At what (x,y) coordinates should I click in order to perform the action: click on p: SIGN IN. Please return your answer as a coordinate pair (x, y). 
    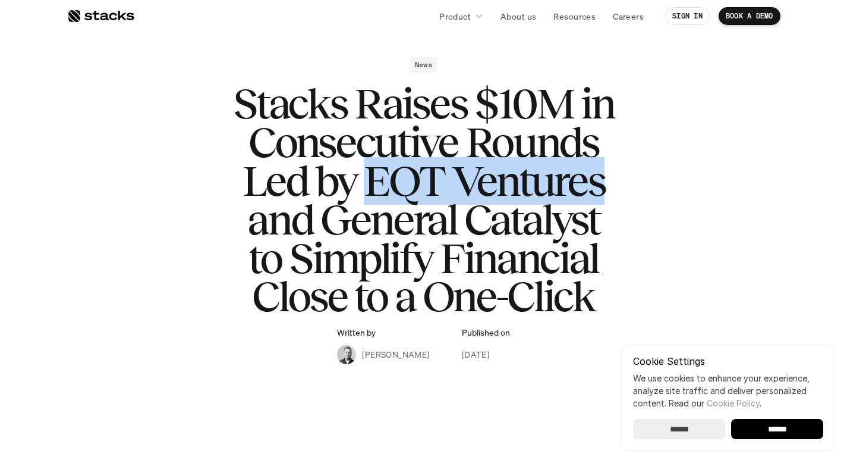
    Looking at the image, I should click on (687, 16).